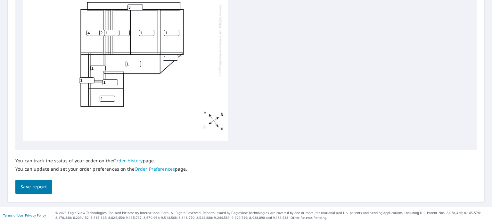 This screenshot has width=492, height=223. Describe the element at coordinates (13, 215) in the screenshot. I see `a: Terms of Use` at that location.